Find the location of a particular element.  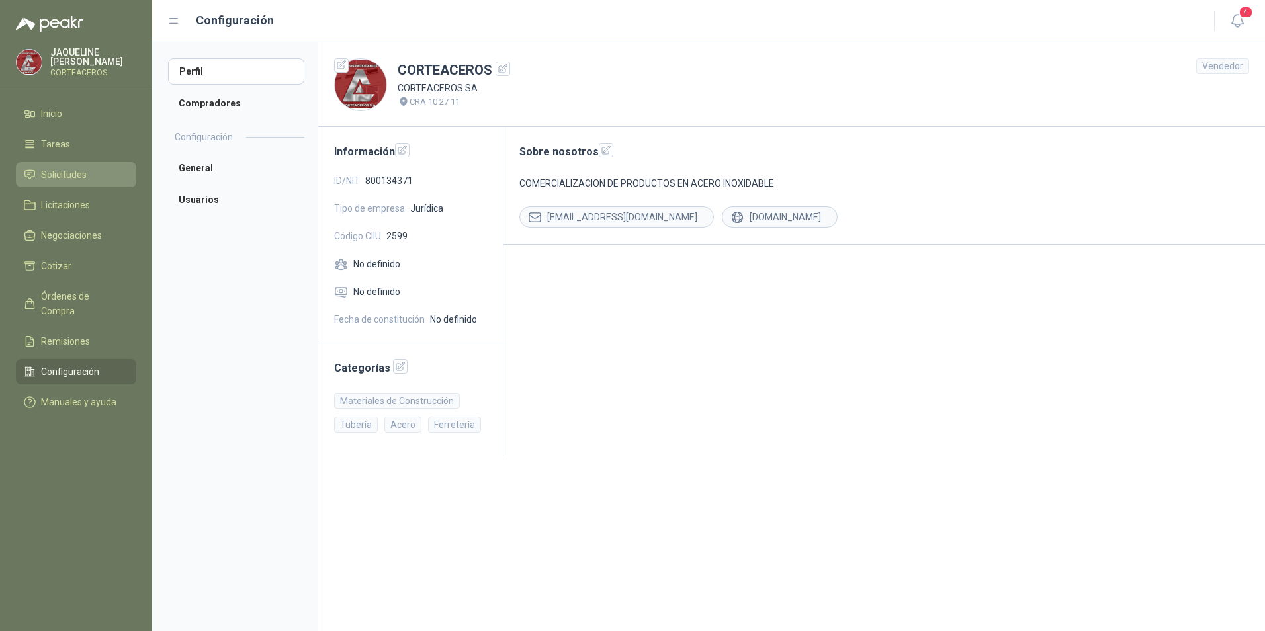

li: General is located at coordinates (236, 168).